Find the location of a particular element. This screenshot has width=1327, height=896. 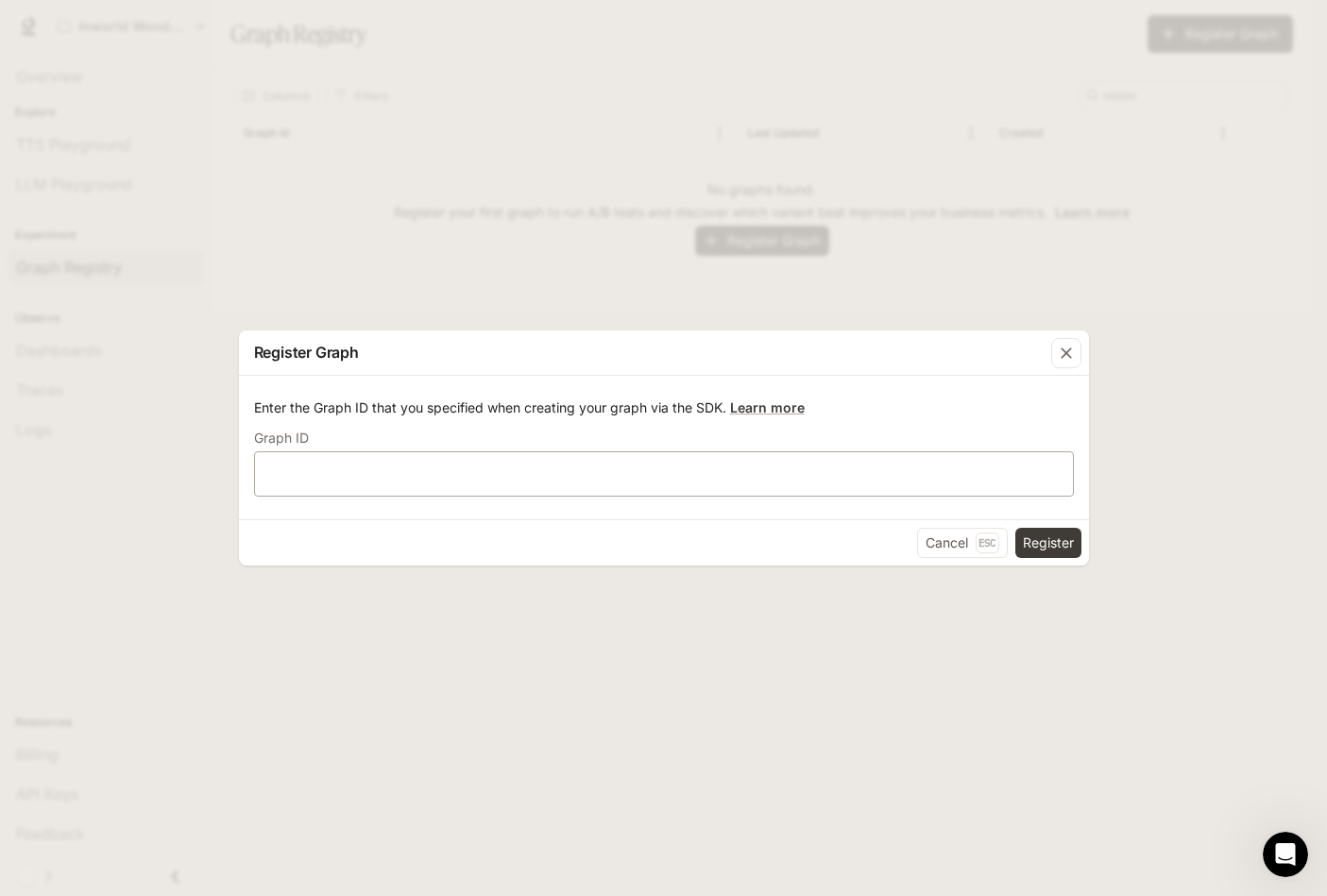

a: Learn more is located at coordinates (767, 407).